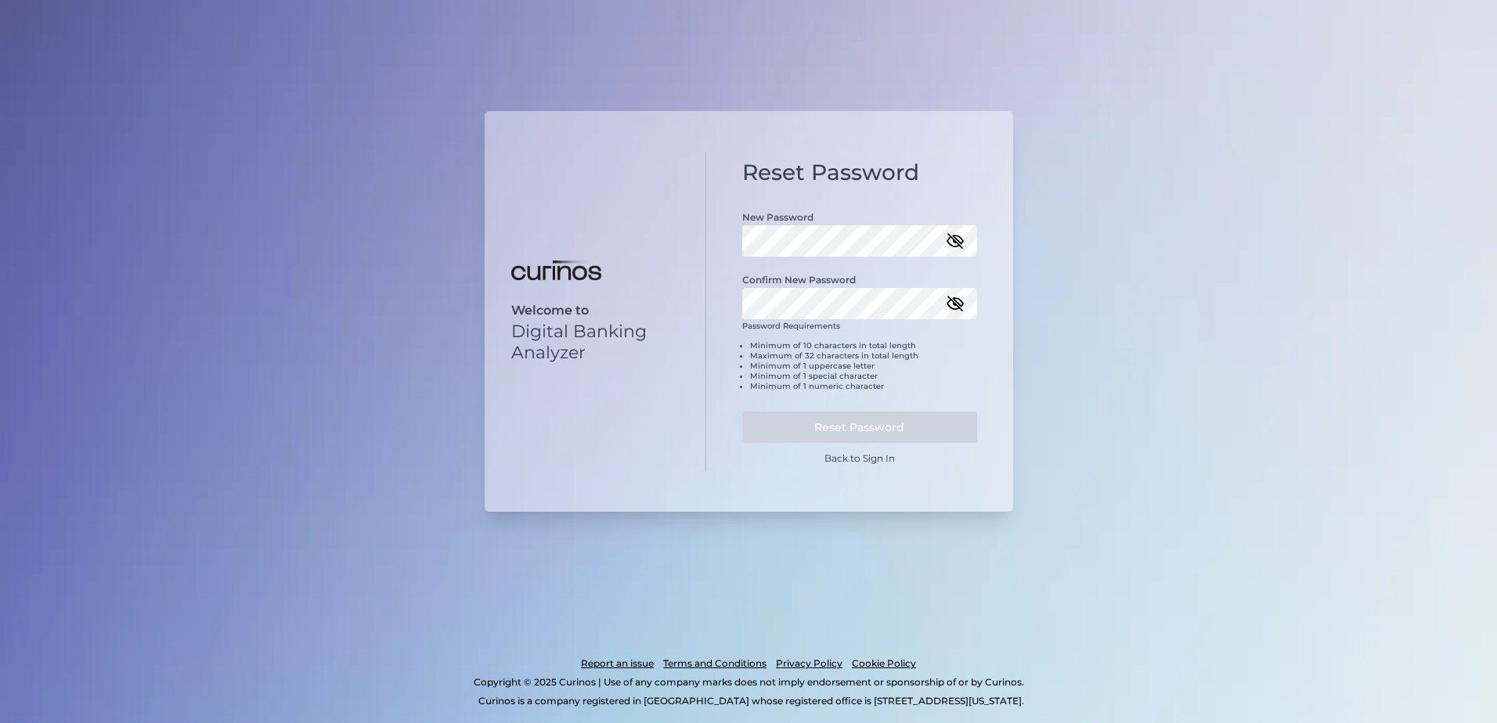 This screenshot has width=1497, height=723. Describe the element at coordinates (864, 376) in the screenshot. I see `li: Minimum of 1 special character` at that location.